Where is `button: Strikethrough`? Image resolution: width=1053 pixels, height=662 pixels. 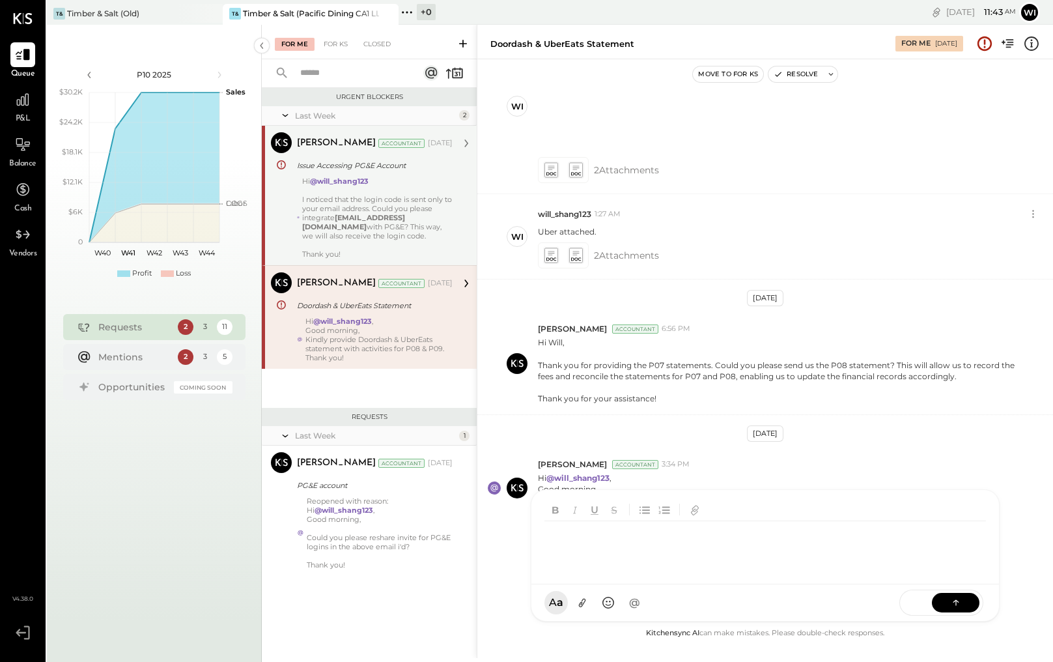
button: Strikethrough is located at coordinates (614, 509).